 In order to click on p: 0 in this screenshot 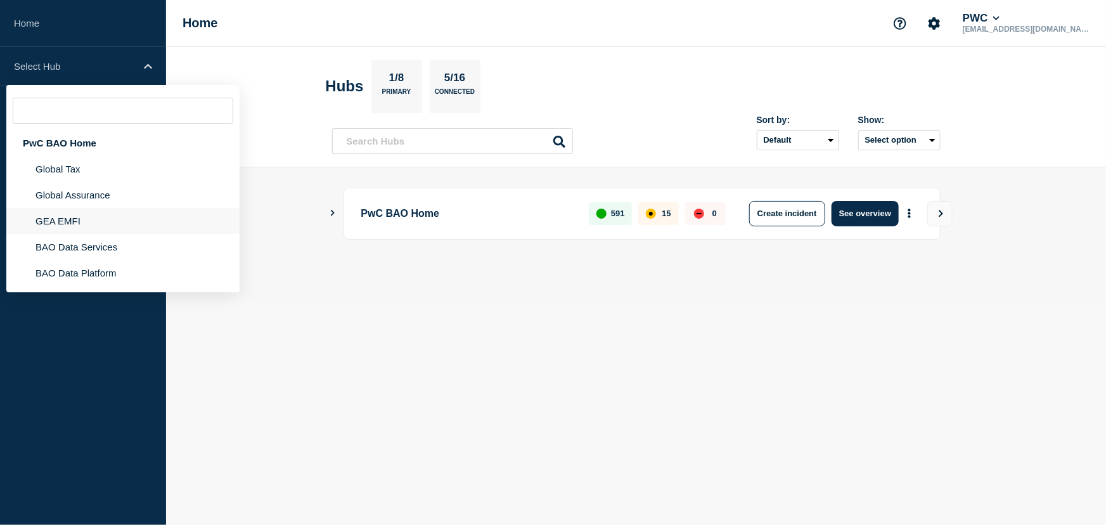, I will do `click(714, 213)`.